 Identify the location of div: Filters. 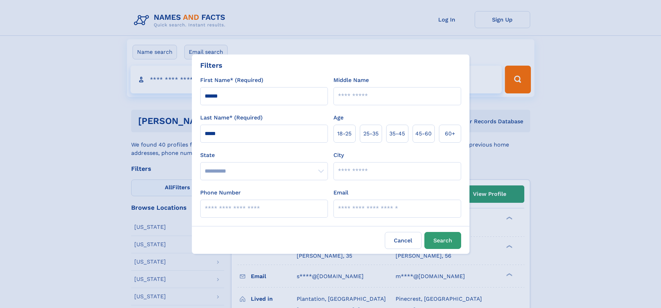
(211, 65).